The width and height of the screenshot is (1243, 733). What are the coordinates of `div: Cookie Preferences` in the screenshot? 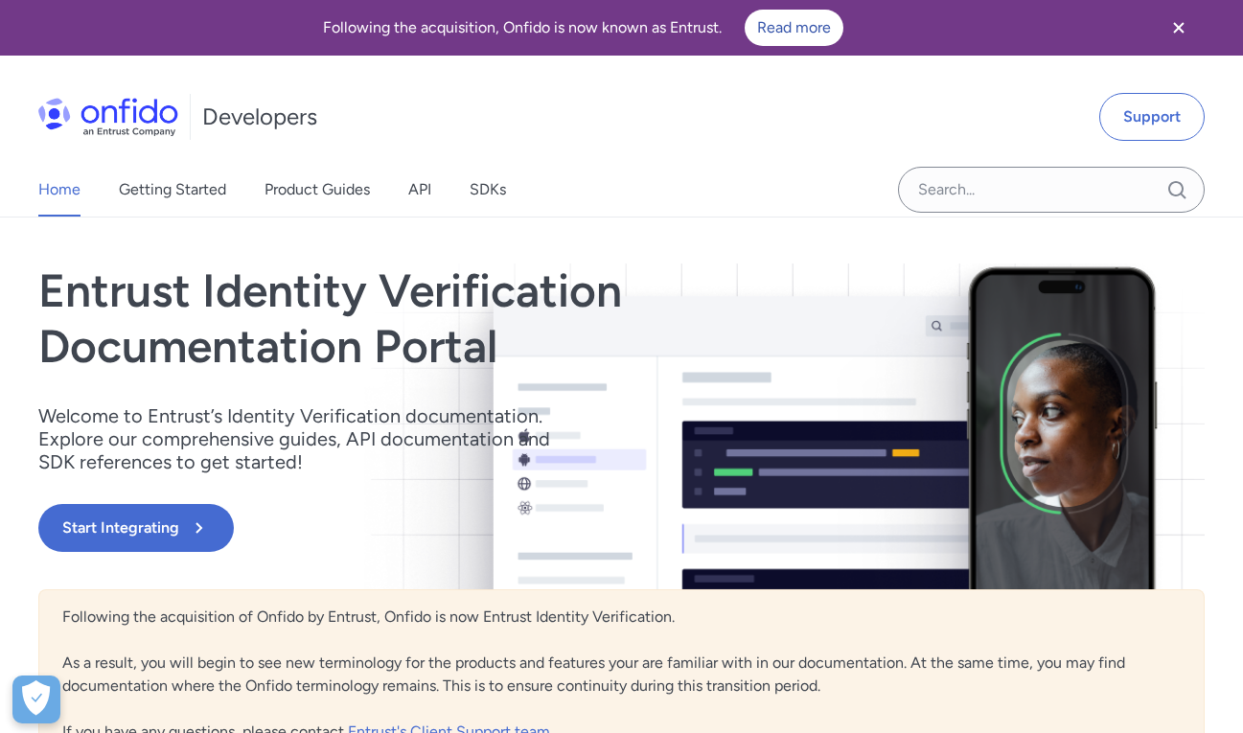 It's located at (36, 699).